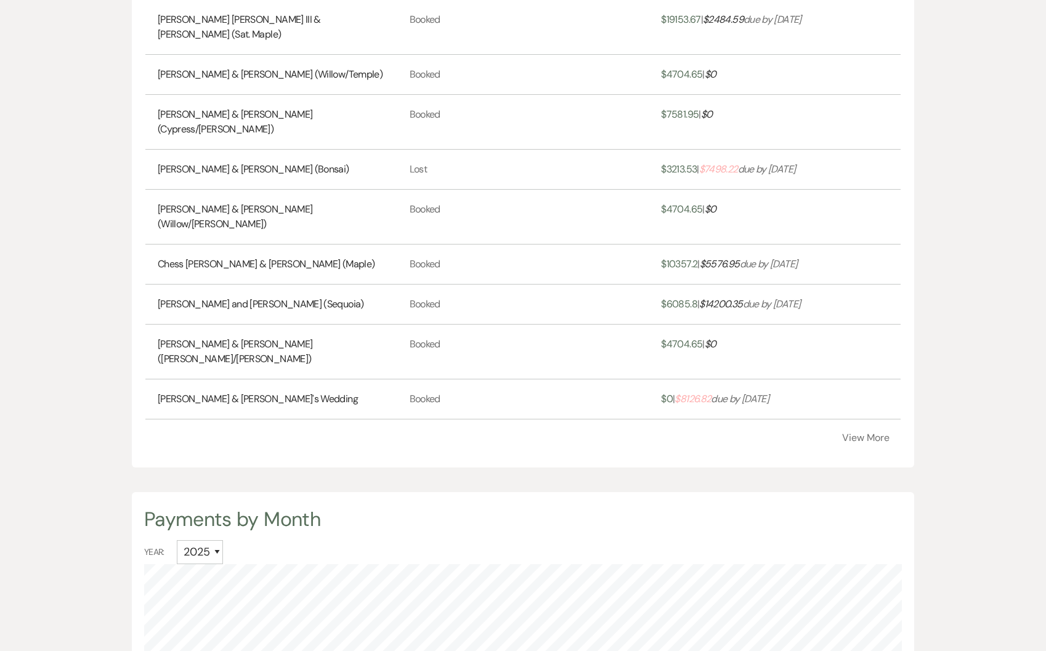 This screenshot has width=1046, height=651. Describe the element at coordinates (718, 169) in the screenshot. I see `span: $ 7498.22` at that location.